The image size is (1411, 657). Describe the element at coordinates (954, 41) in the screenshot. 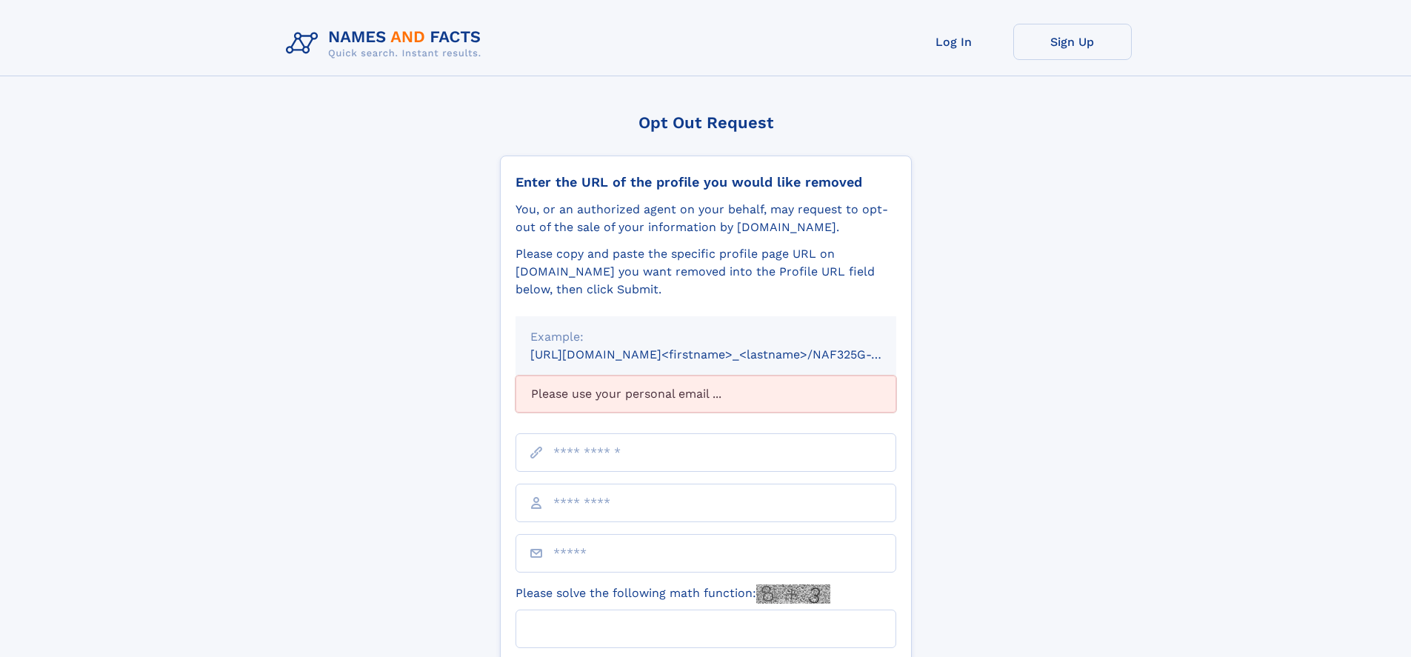

I see `a: Log In` at that location.